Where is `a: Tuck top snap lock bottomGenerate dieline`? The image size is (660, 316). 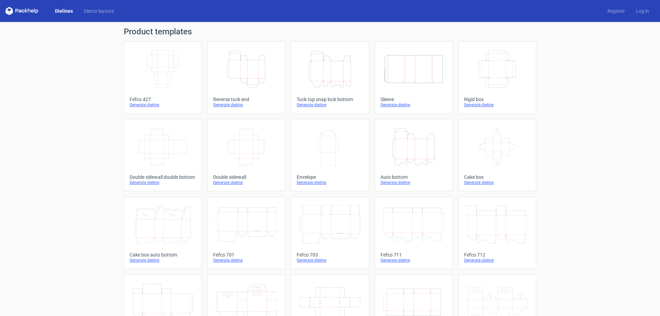 a: Tuck top snap lock bottomGenerate dieline is located at coordinates (330, 77).